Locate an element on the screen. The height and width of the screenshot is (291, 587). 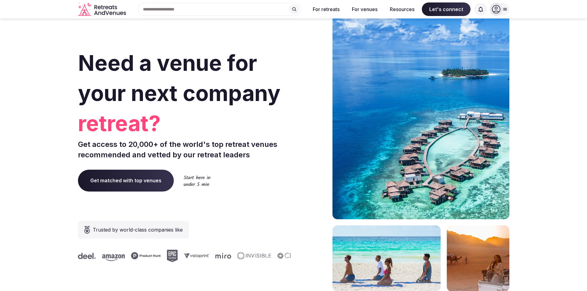
p: Get access to 20,000+ of the world's top retreat venues recommended and vetted by our retreat lea... is located at coordinates (185, 150).